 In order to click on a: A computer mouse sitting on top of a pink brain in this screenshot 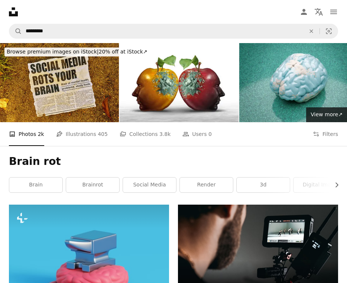, I will do `click(89, 264)`.